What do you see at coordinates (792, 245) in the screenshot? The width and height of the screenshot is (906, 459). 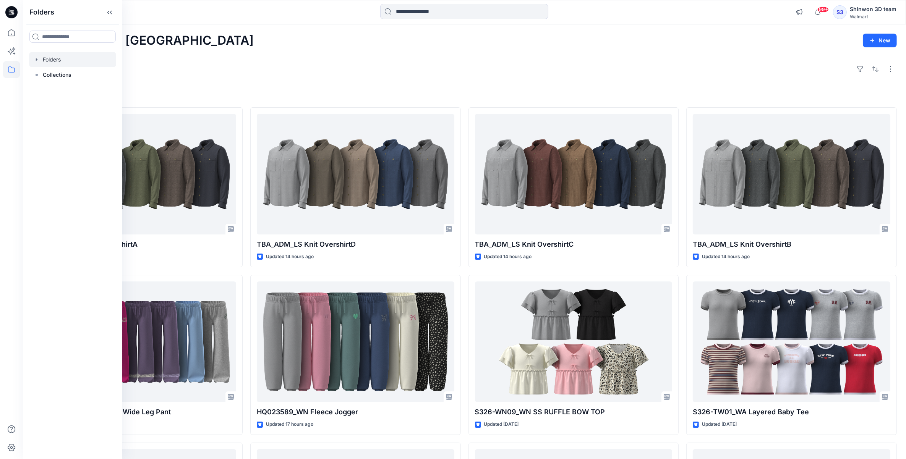 I see `p: TBA_ADM_LS Knit OvershirtB` at bounding box center [792, 245].